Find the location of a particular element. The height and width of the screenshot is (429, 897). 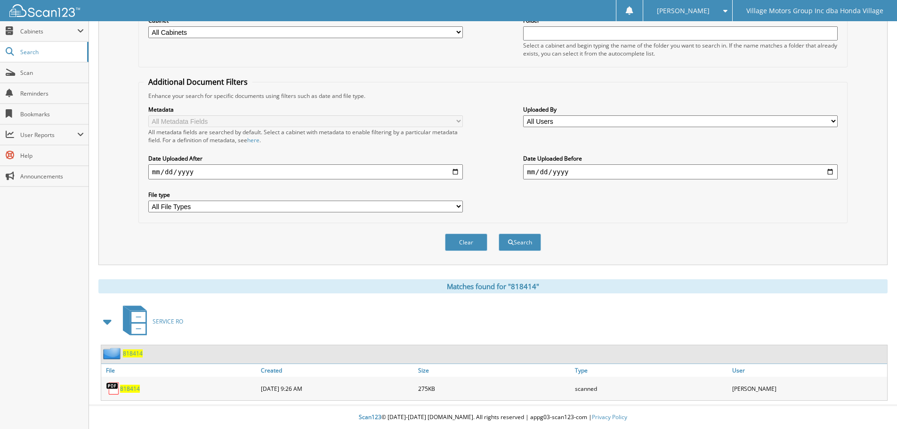

div: Matches found for "818414" is located at coordinates (493, 286).